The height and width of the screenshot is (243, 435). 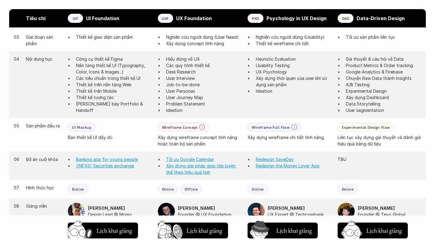 What do you see at coordinates (102, 18) in the screenshot?
I see `strong: UI Foundation` at bounding box center [102, 18].